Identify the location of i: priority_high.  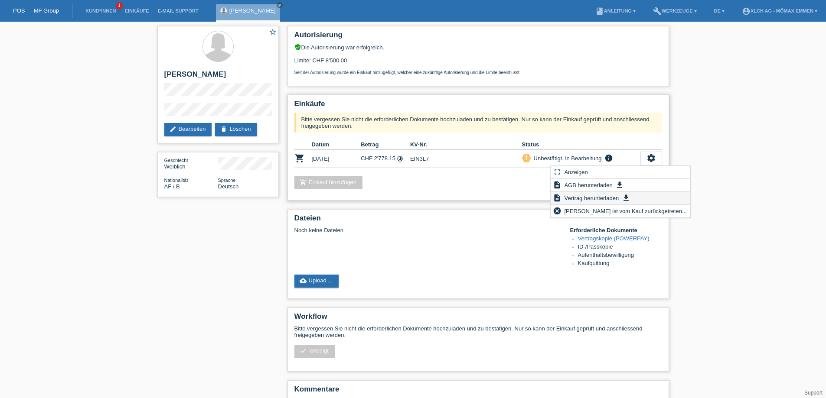
(526, 158).